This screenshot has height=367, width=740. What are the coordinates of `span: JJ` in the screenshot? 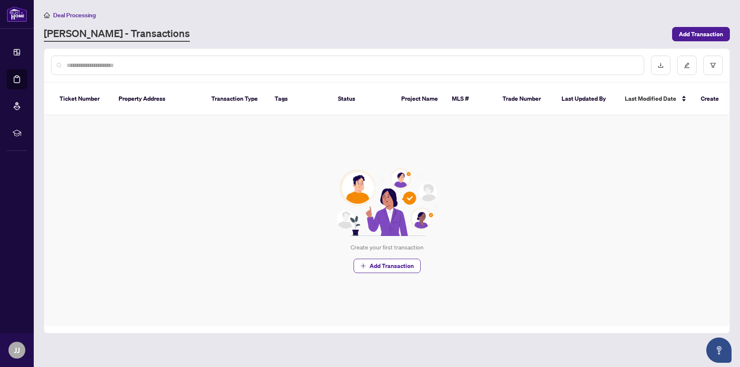 It's located at (17, 350).